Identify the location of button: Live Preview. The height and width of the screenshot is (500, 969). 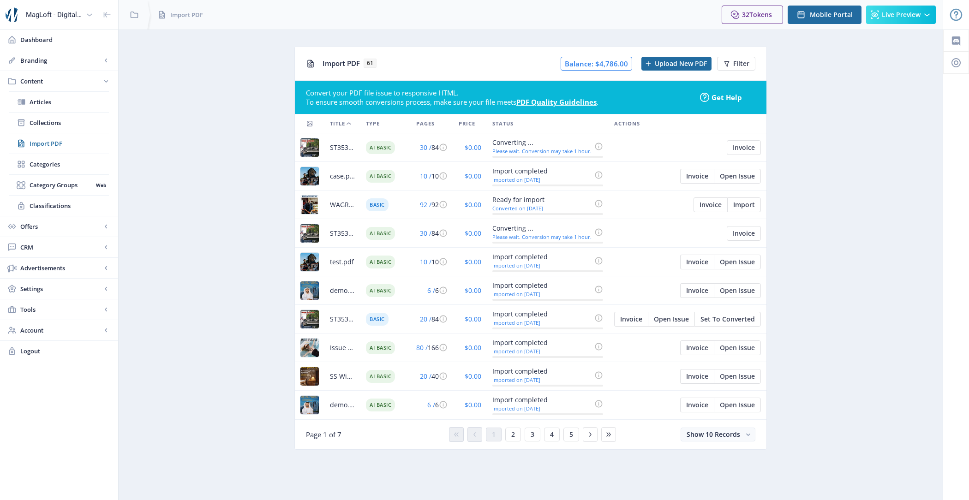
(901, 15).